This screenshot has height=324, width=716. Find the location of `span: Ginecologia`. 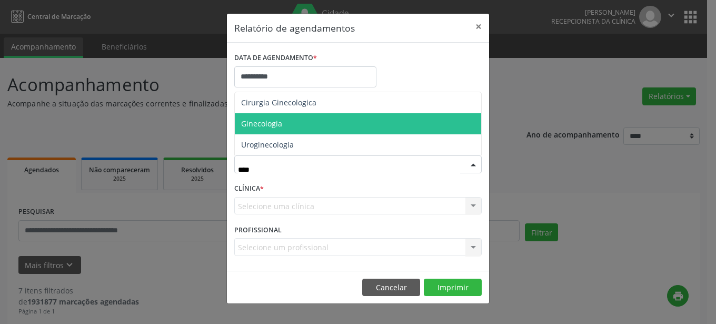

span: Ginecologia is located at coordinates (262, 123).